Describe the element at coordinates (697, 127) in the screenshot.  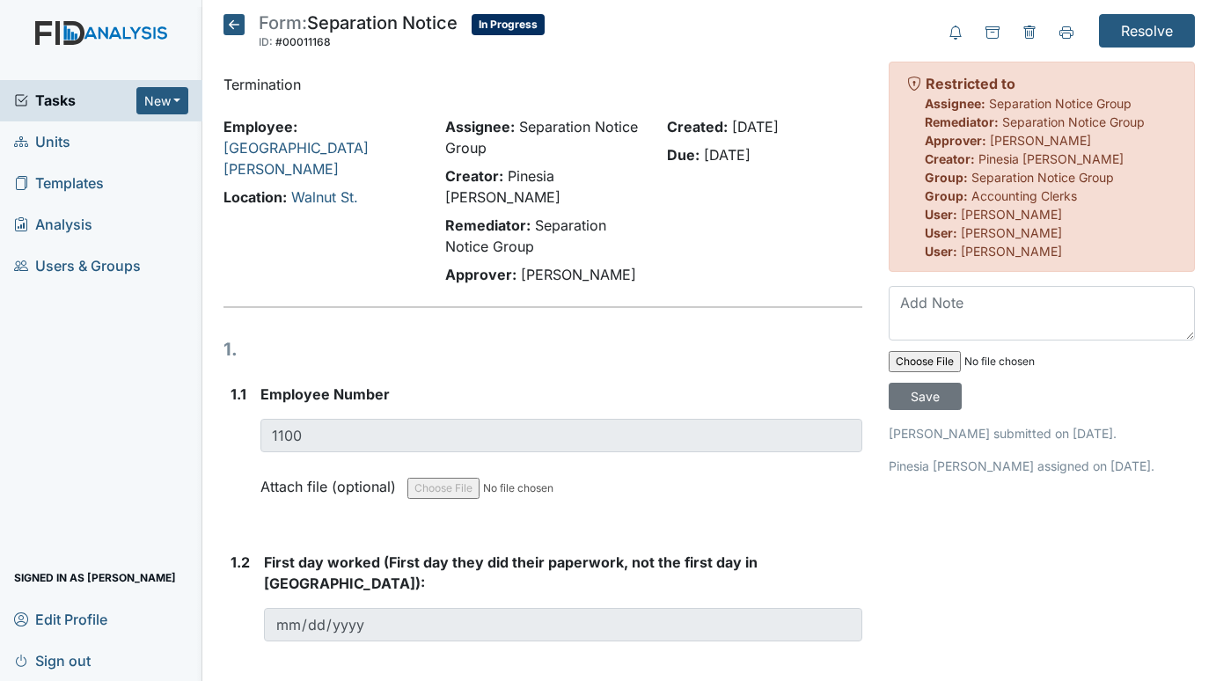
I see `strong: Created:` at that location.